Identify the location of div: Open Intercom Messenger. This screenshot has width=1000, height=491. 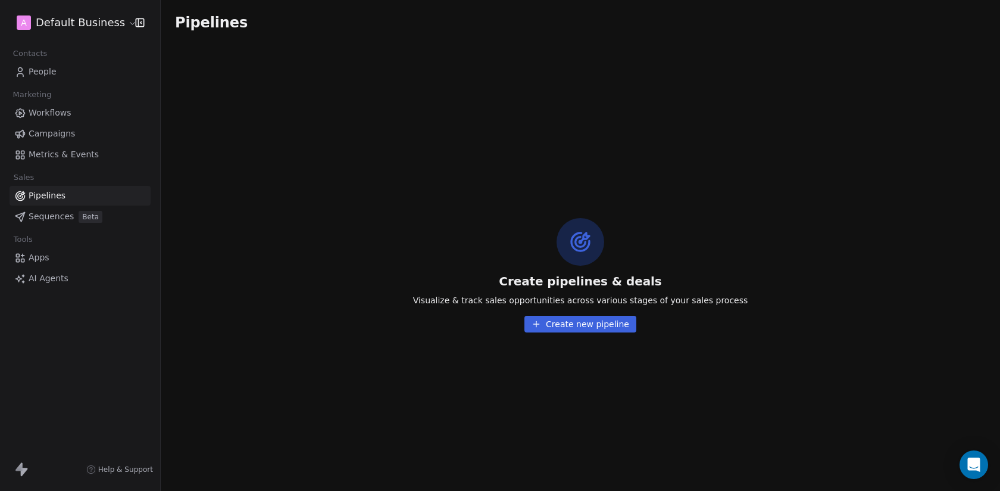
(974, 464).